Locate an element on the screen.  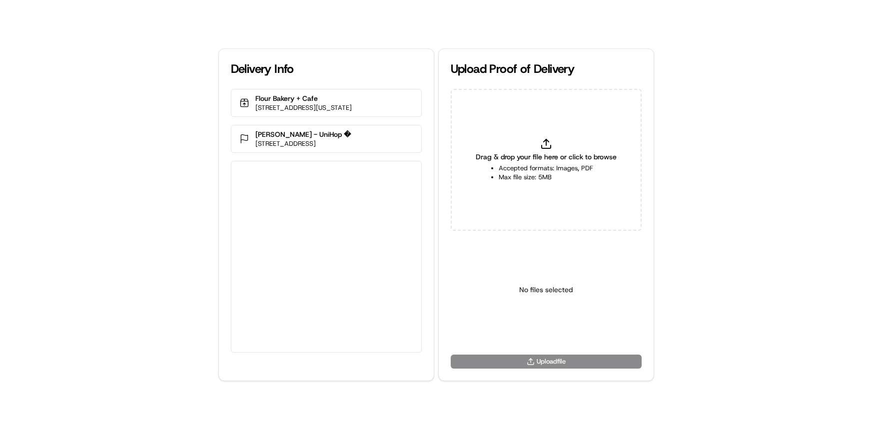
span: Drag & drop your file here or click to browse is located at coordinates (546, 157).